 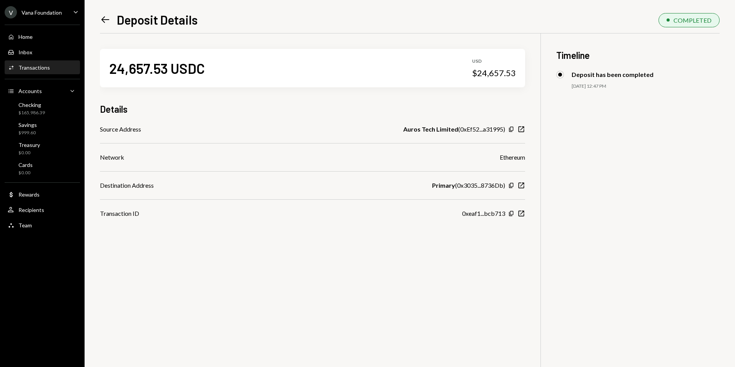 What do you see at coordinates (431, 129) in the screenshot?
I see `b: Auros Tech Limited` at bounding box center [431, 129].